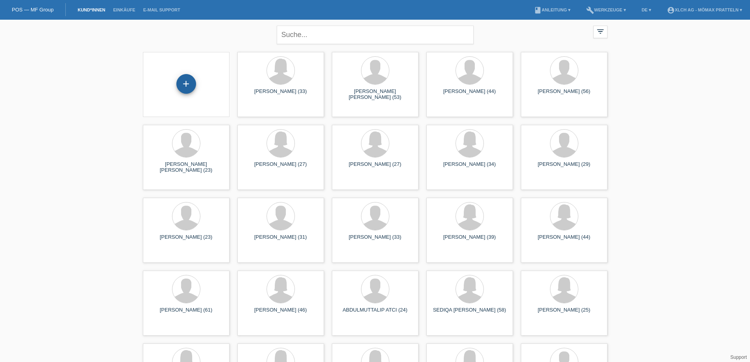  What do you see at coordinates (375, 35) in the screenshot?
I see `input: Suche...` at bounding box center [375, 35].